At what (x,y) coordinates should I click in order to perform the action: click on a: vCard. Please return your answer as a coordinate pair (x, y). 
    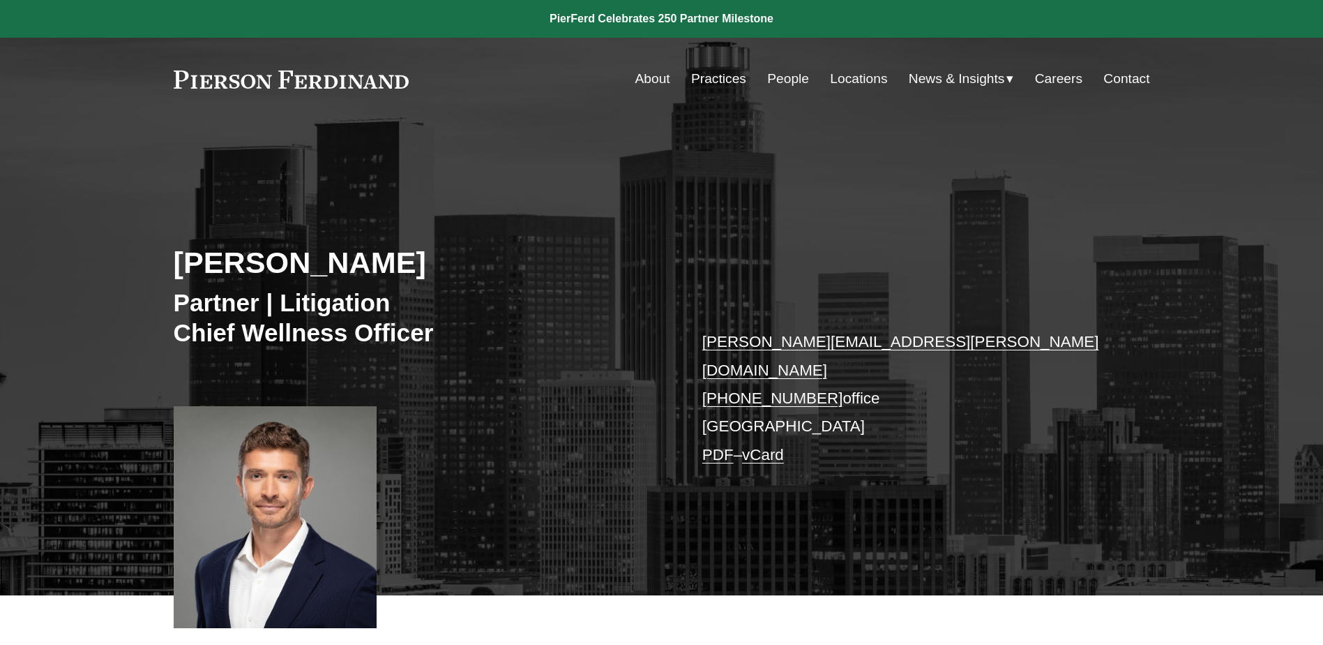
    Looking at the image, I should click on (763, 454).